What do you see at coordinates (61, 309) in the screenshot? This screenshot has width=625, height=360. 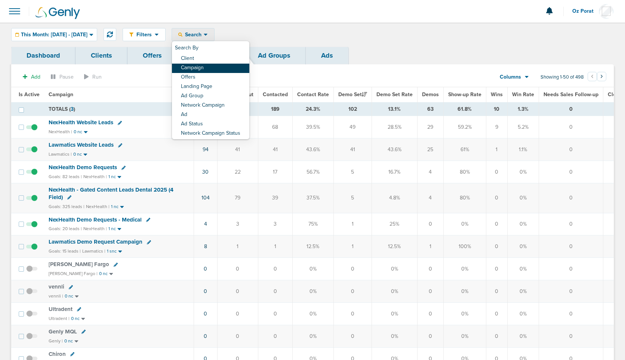 I see `span: Ultradent` at bounding box center [61, 309].